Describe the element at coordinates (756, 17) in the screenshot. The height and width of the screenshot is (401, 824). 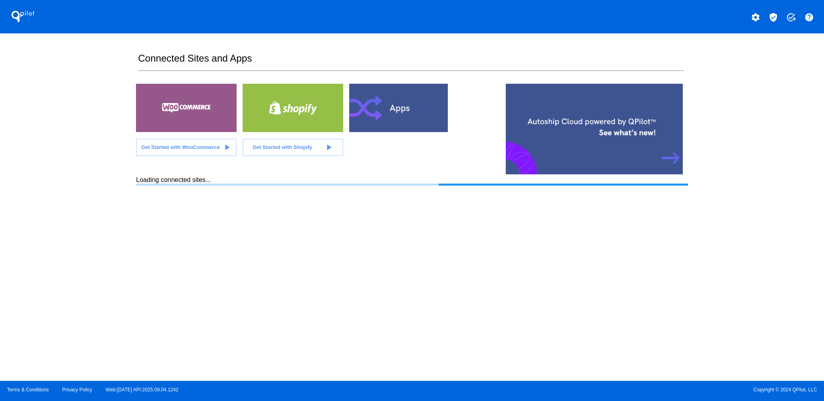
I see `mat-icon: settings` at that location.